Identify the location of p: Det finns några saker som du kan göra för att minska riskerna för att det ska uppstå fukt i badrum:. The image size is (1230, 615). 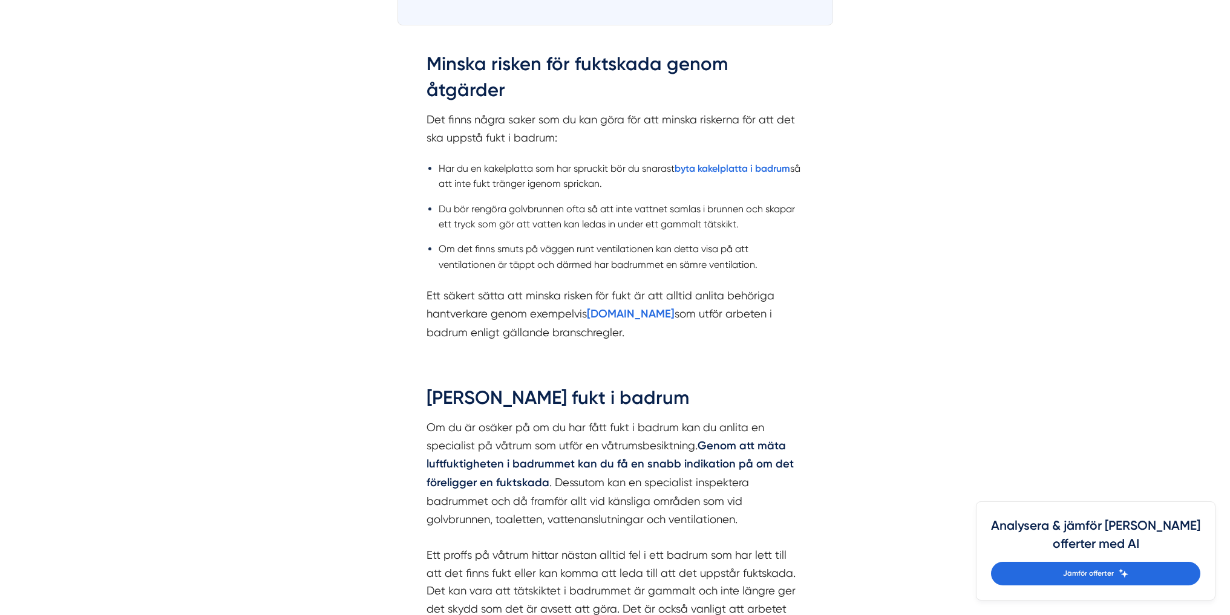
(615, 128).